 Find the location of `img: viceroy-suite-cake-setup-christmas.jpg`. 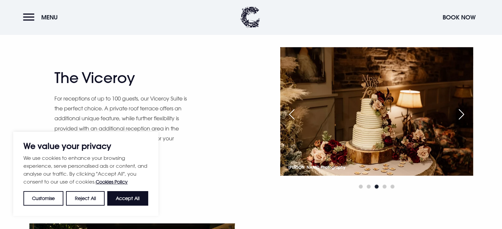

img: viceroy-suite-cake-setup-christmas.jpg is located at coordinates (376, 111).